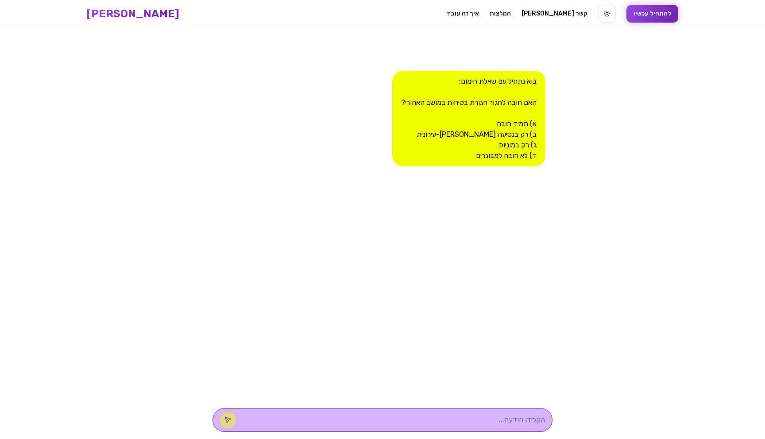  Describe the element at coordinates (653, 14) in the screenshot. I see `a: להתחיל עכשיו` at that location.